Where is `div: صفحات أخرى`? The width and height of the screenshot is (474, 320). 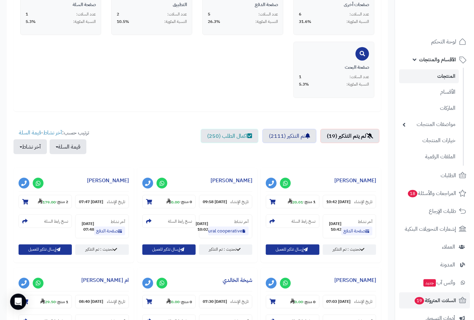
div: صفحات أخرى is located at coordinates (334, 5).